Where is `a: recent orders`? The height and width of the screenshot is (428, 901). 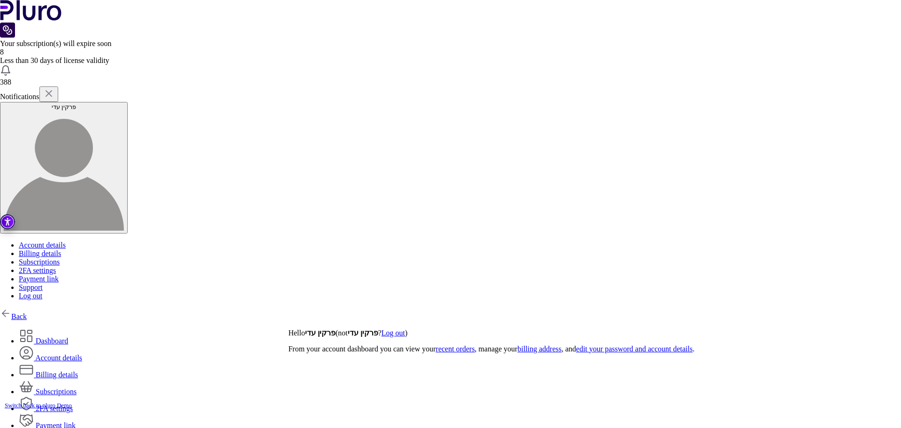 a: recent orders is located at coordinates (455, 348).